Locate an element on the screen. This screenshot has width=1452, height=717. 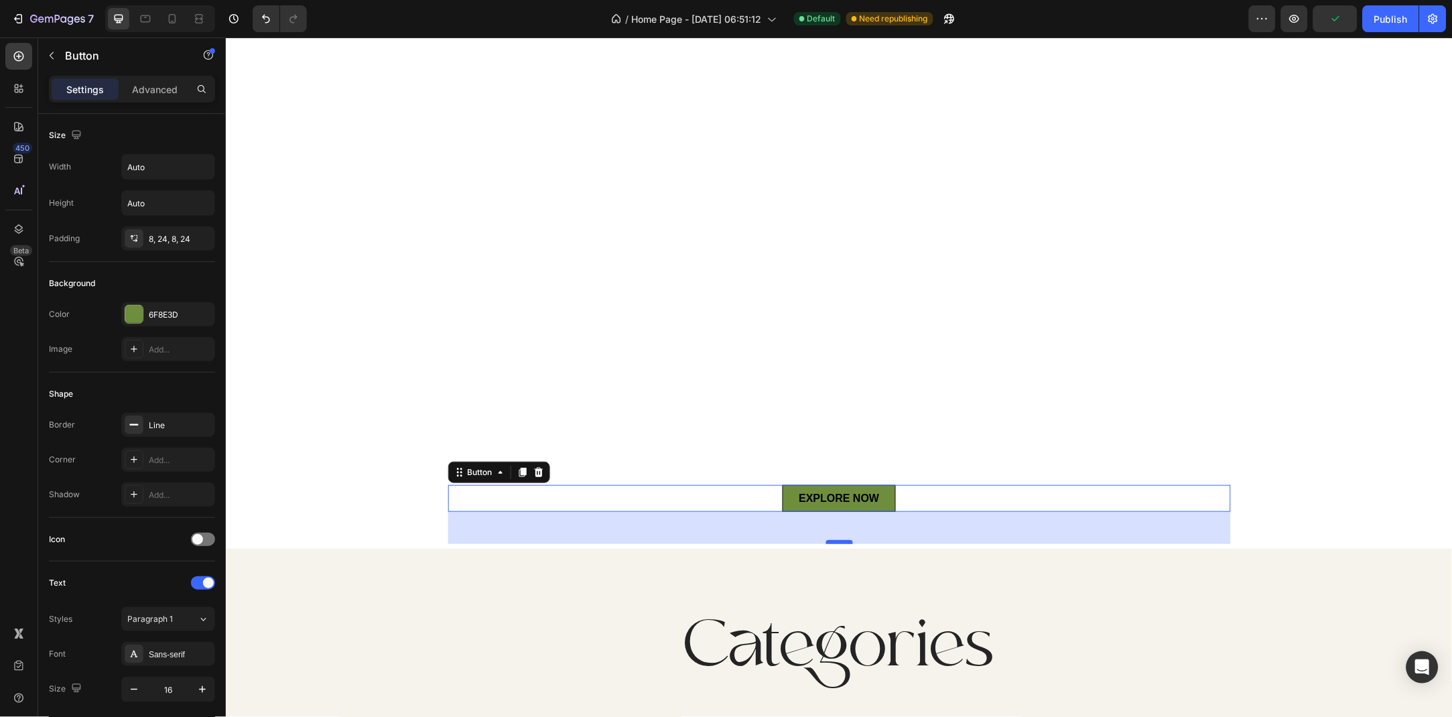
div: Open Intercom Messenger is located at coordinates (1423, 667).